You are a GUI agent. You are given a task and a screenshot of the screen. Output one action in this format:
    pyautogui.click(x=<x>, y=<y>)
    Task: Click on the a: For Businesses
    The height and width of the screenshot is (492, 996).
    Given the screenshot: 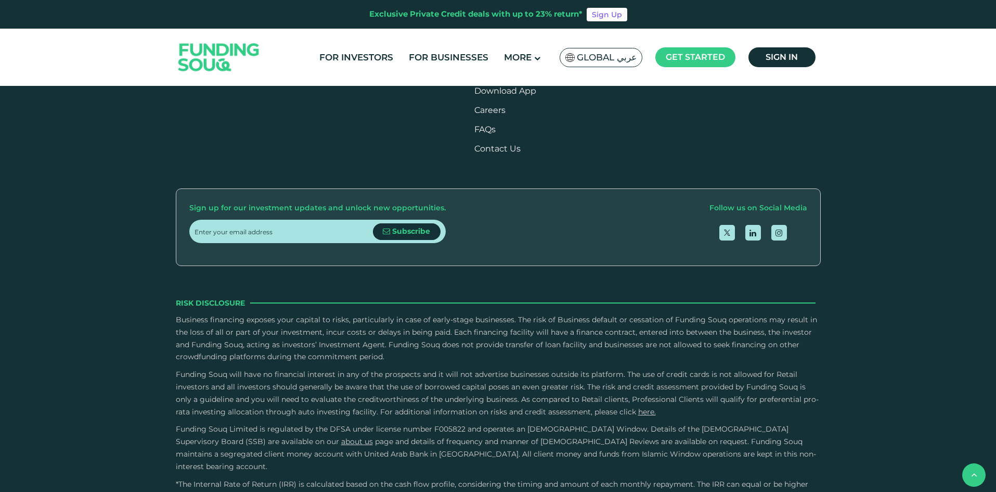 What is the action you would take?
    pyautogui.click(x=448, y=57)
    